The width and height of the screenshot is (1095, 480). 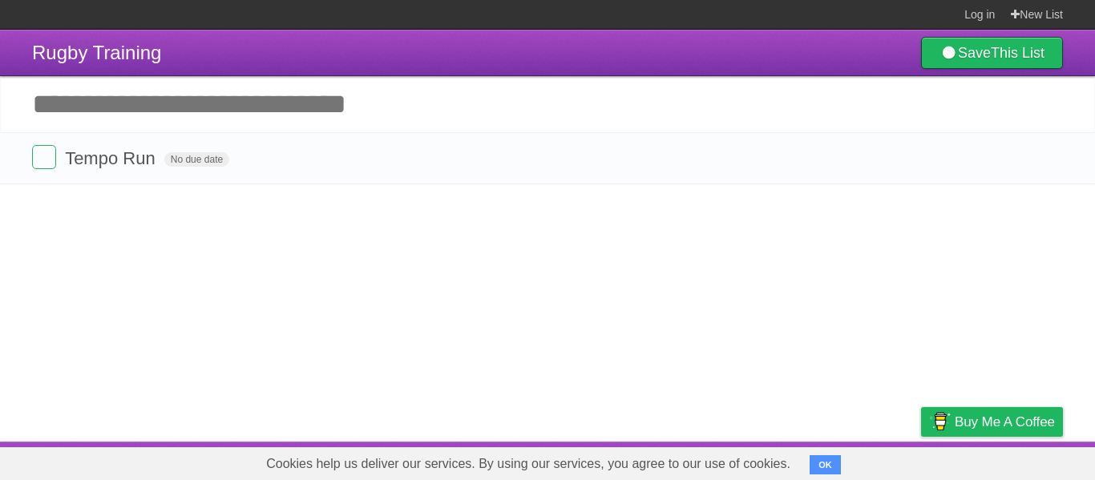 What do you see at coordinates (528, 464) in the screenshot?
I see `span: Cookies help us deliver our services. By using our services, you agree to our use of cookies.` at bounding box center [528, 464].